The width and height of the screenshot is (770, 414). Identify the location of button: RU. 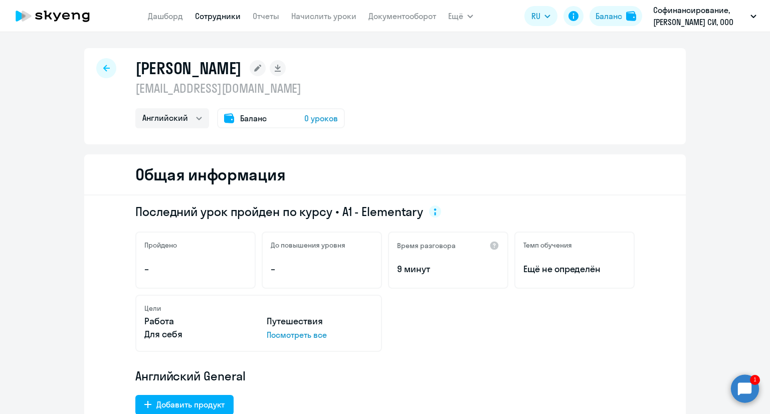
(541, 16).